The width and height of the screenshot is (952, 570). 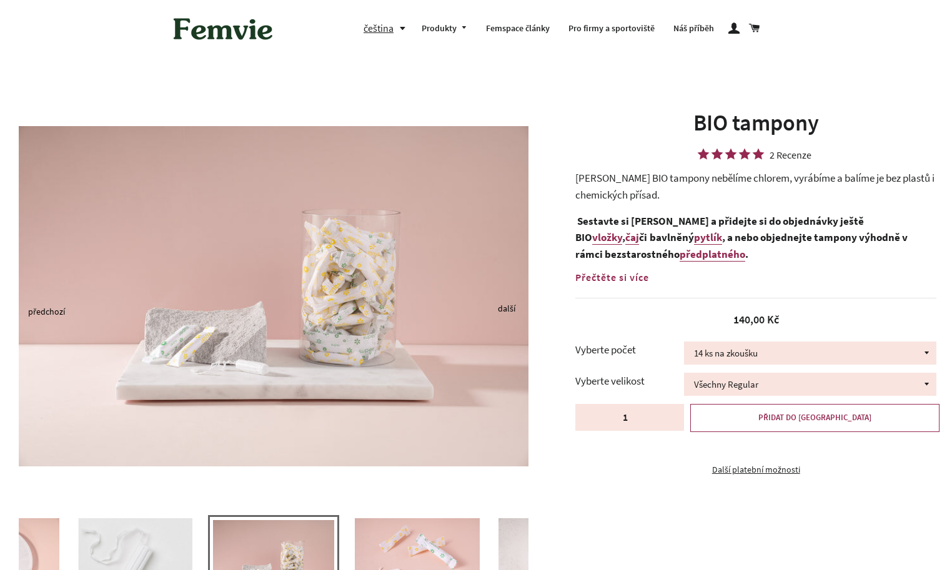 I want to click on button: Next, so click(x=501, y=310).